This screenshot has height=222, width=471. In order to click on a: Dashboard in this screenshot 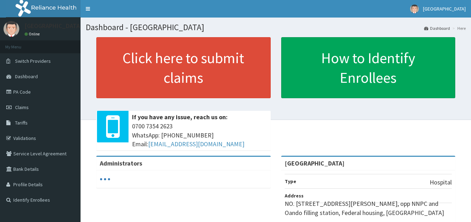, I will do `click(437, 28)`.